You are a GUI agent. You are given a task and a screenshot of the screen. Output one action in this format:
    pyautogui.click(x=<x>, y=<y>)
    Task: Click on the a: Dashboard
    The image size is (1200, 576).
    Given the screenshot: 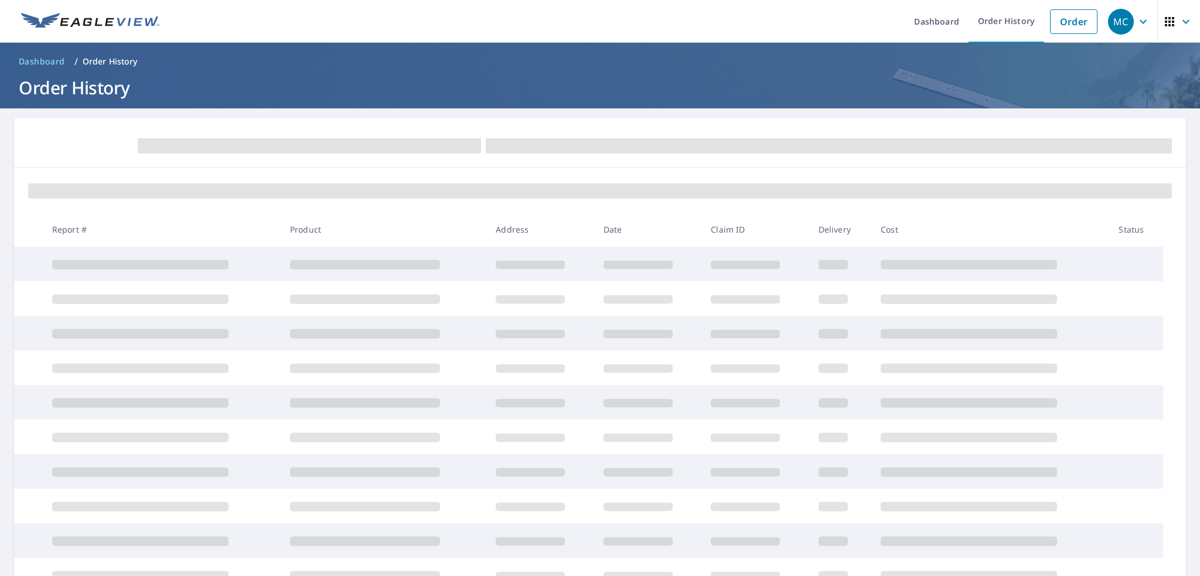 What is the action you would take?
    pyautogui.click(x=42, y=62)
    